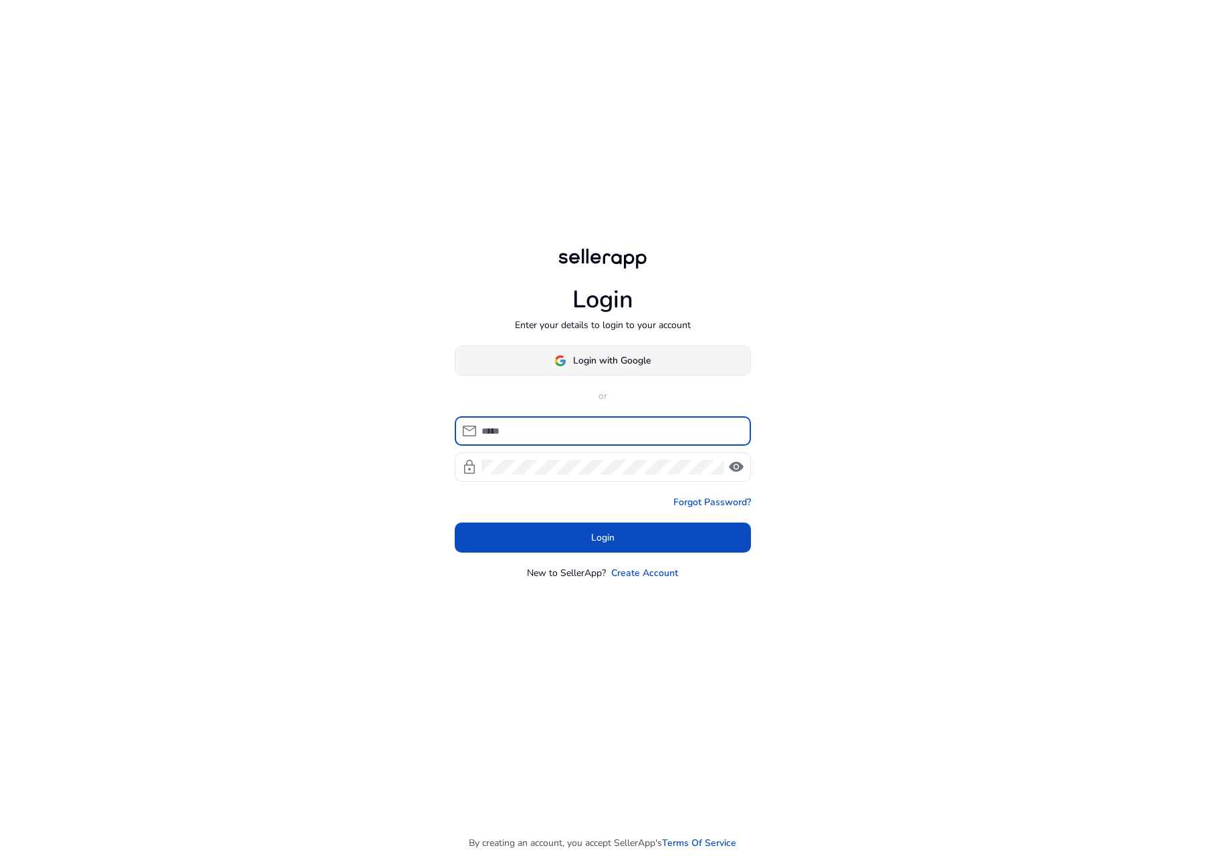  I want to click on p: New to SellerApp?, so click(566, 573).